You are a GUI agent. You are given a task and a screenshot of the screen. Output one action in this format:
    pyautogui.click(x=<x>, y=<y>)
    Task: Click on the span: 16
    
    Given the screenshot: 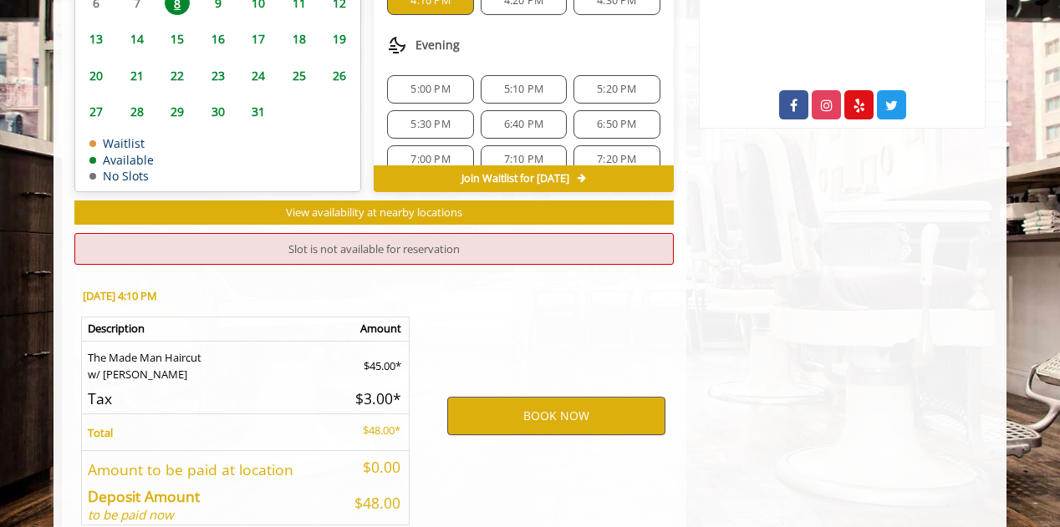 What is the action you would take?
    pyautogui.click(x=218, y=38)
    